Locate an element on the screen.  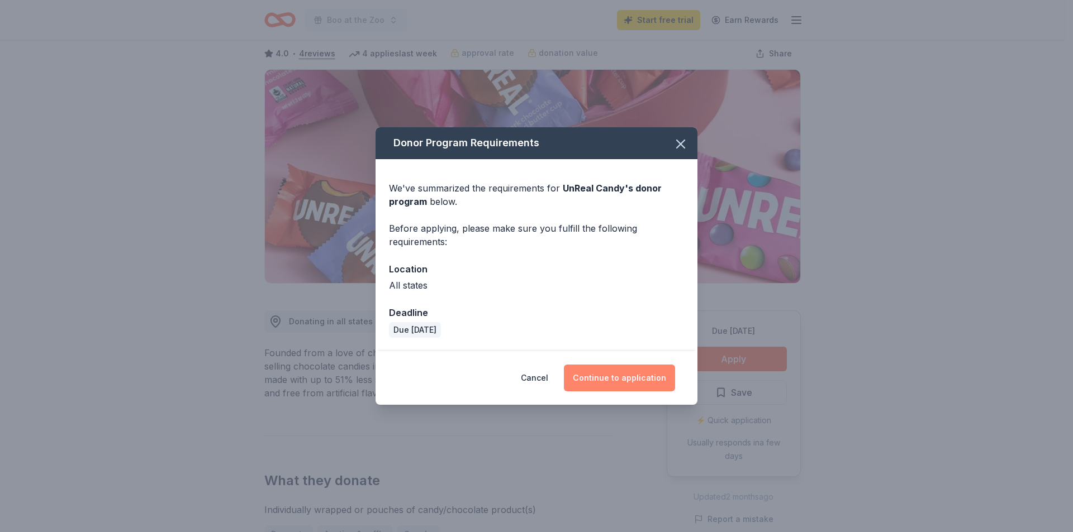
button: Cancel is located at coordinates (534, 378).